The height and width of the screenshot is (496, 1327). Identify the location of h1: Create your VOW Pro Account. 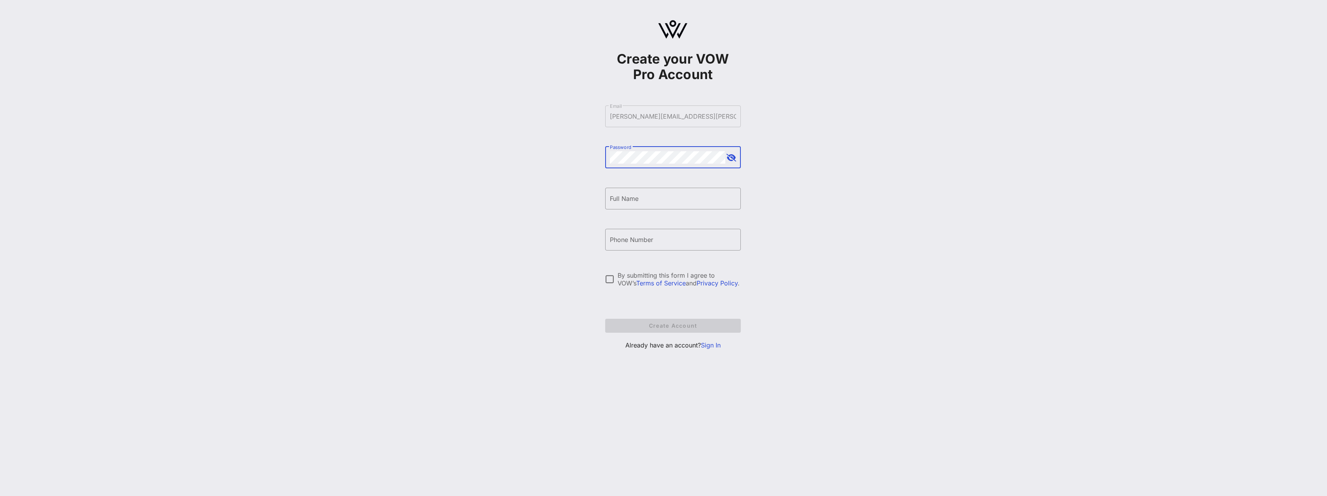
(673, 67).